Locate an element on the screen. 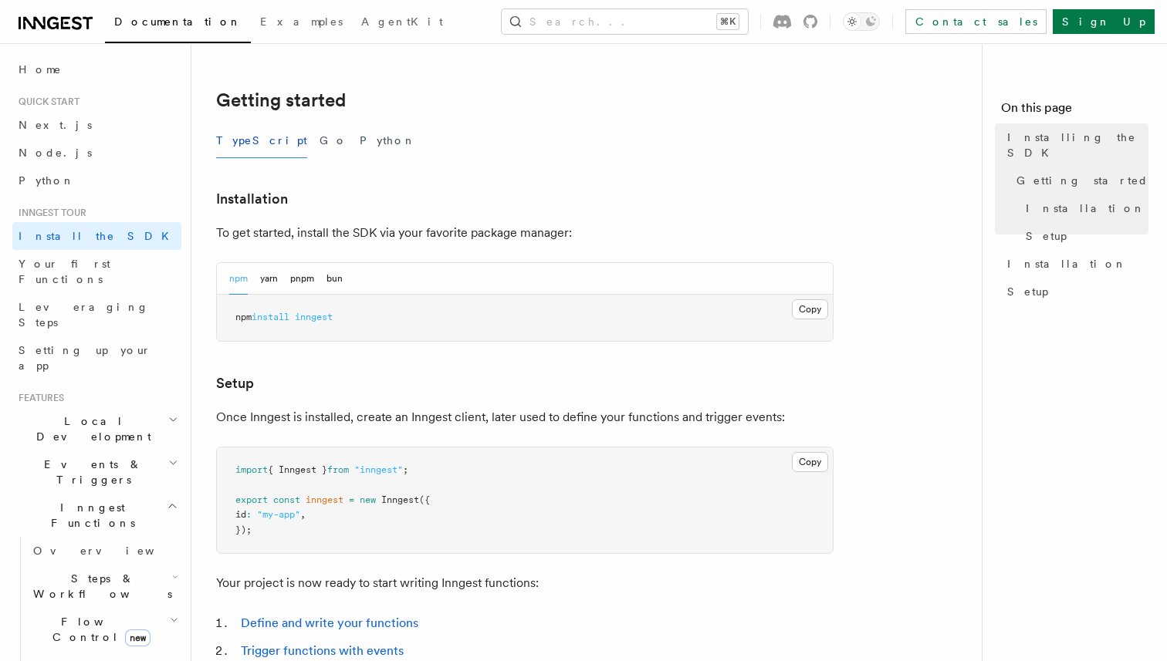  a: Examples is located at coordinates (301, 23).